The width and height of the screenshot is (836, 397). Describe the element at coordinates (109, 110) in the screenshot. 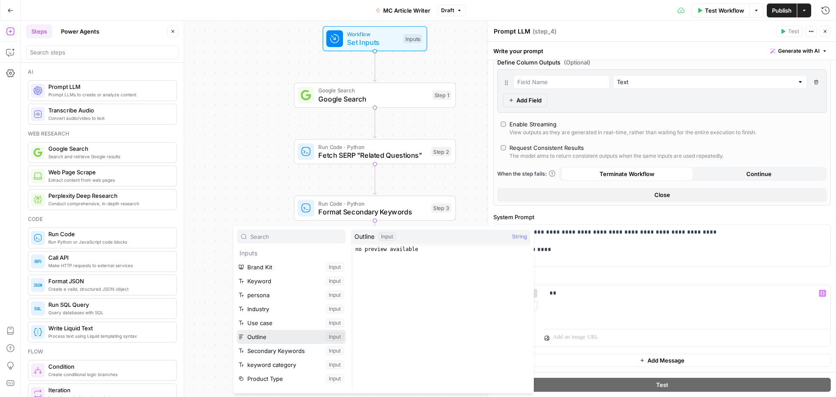

I see `span: Transcribe Audio` at that location.